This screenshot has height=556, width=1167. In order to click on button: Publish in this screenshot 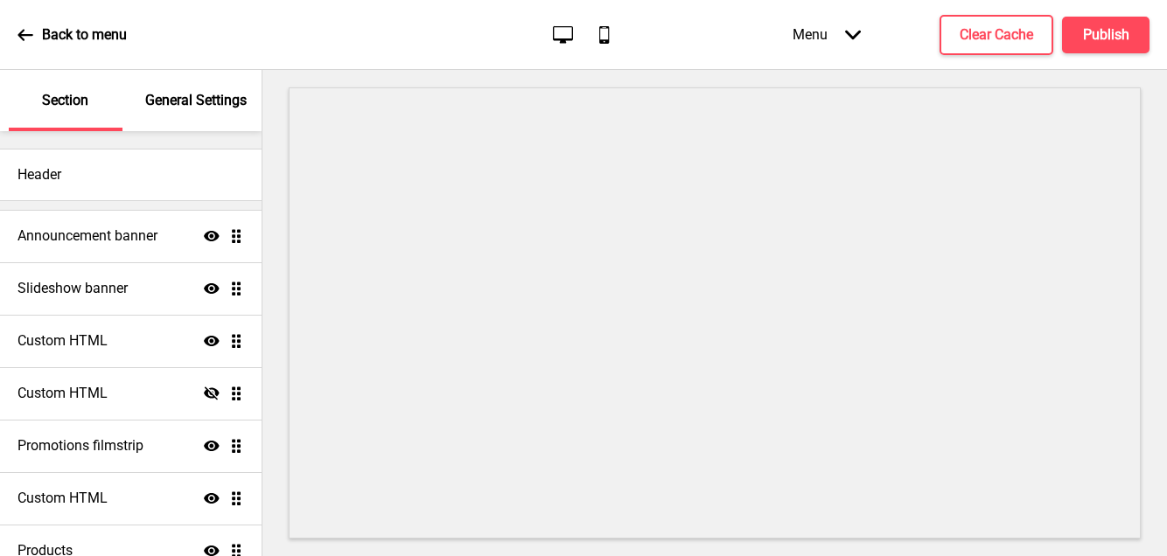, I will do `click(1105, 35)`.